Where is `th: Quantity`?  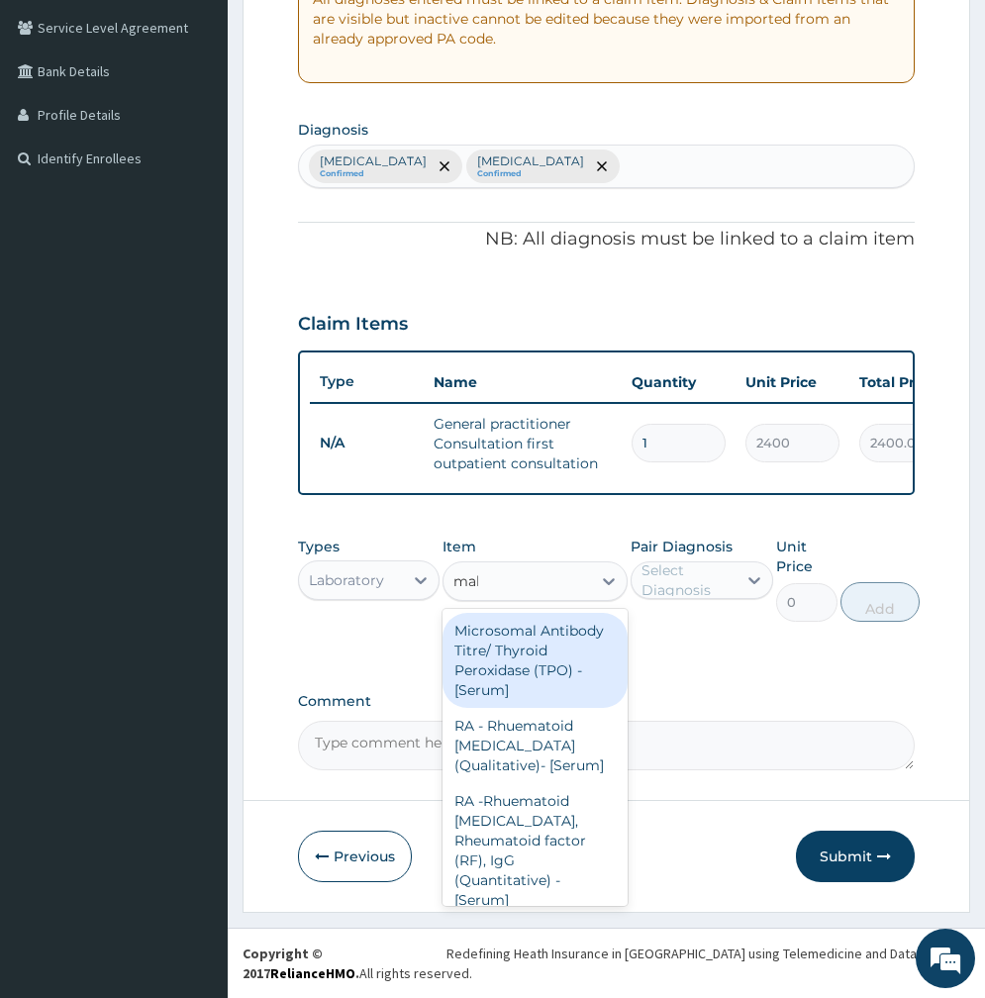 th: Quantity is located at coordinates (678, 382).